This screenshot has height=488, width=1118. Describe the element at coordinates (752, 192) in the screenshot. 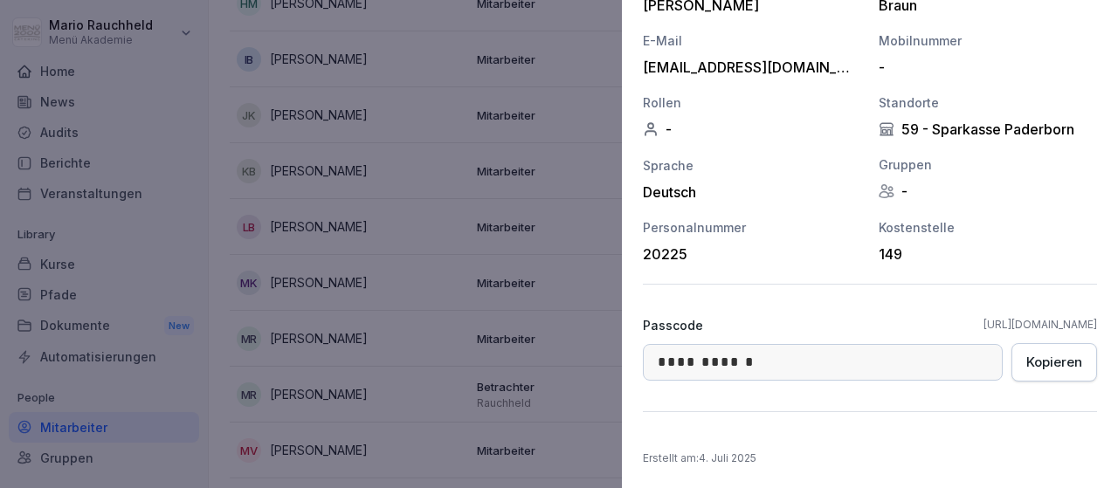

I see `div: Deutsch` at that location.